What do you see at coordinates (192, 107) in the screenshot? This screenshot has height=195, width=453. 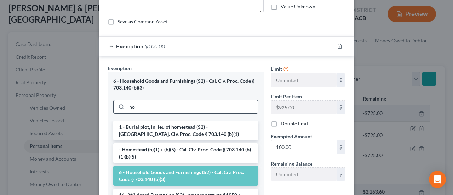 I see `input: Search exemption rules...` at bounding box center [192, 107].